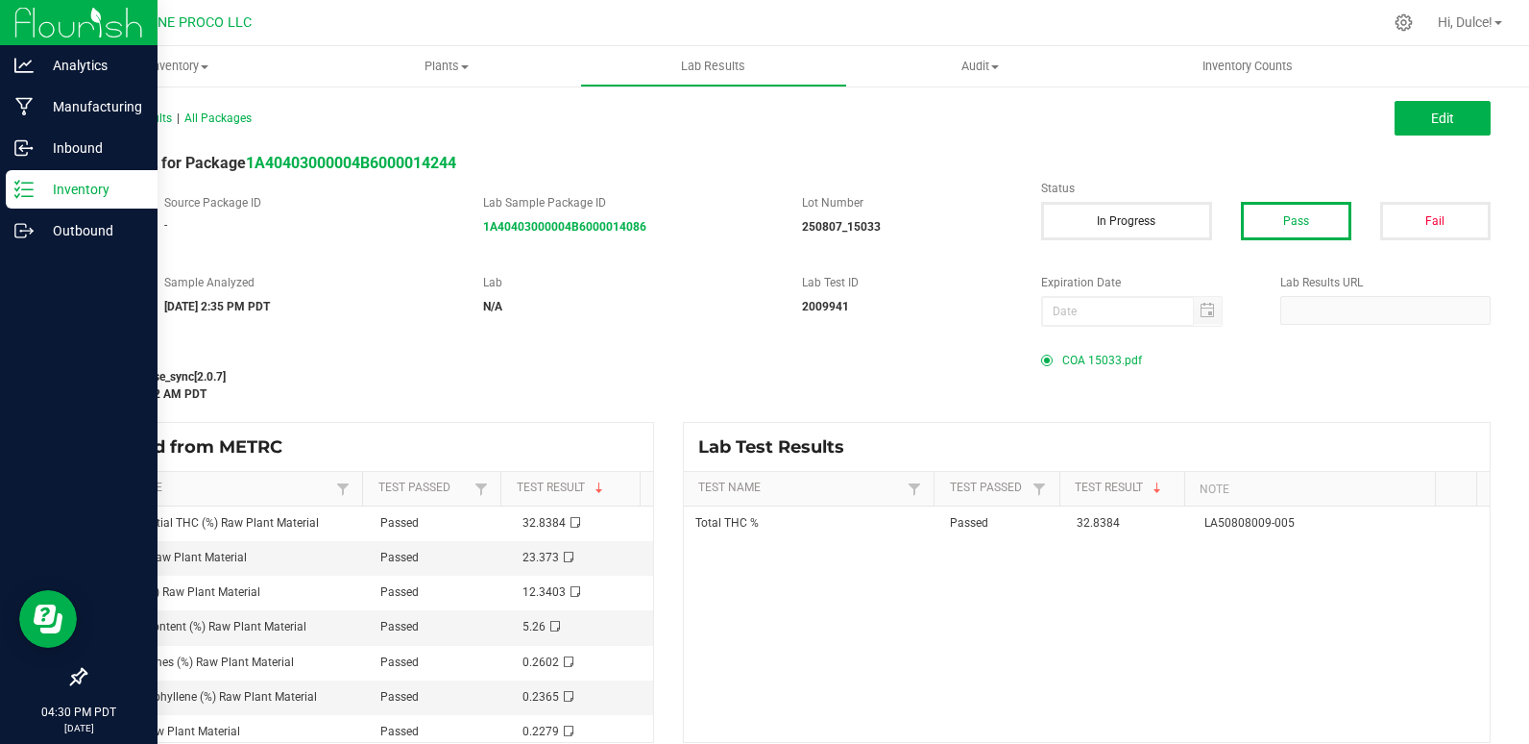 The image size is (1529, 744). Describe the element at coordinates (24, 231) in the screenshot. I see `inline-svg: Outbound` at that location.